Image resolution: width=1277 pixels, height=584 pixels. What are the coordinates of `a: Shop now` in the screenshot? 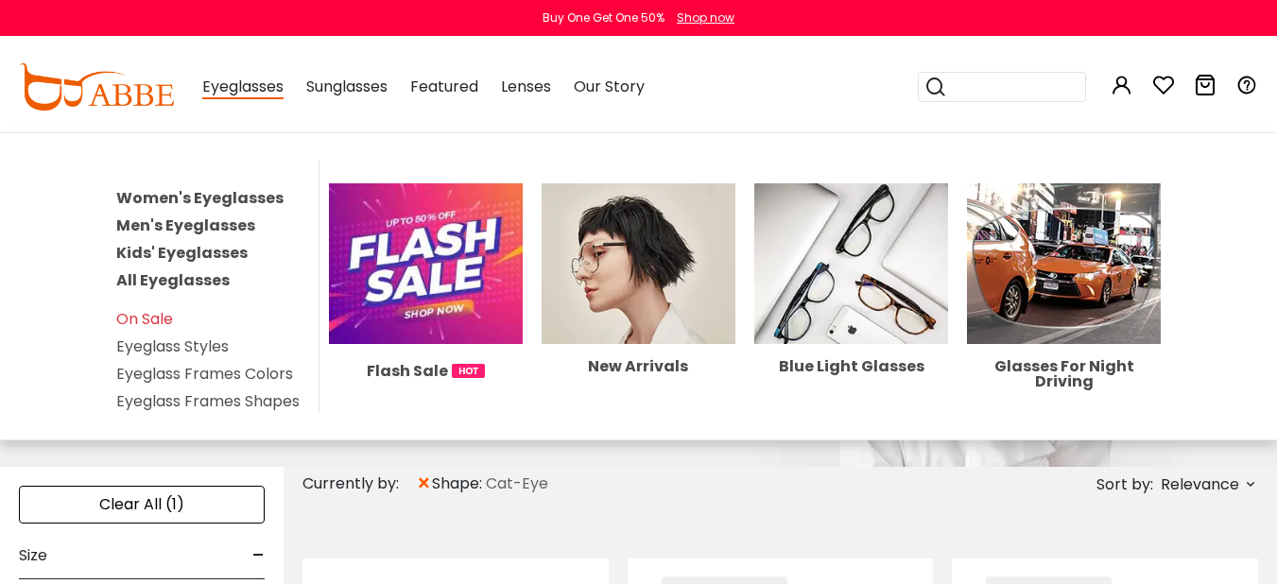 It's located at (700, 17).